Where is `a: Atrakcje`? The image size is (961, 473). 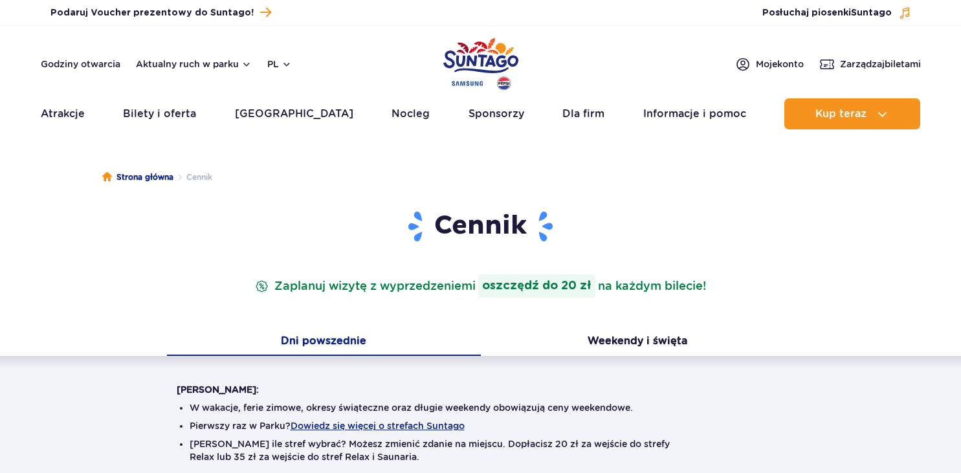 a: Atrakcje is located at coordinates (63, 114).